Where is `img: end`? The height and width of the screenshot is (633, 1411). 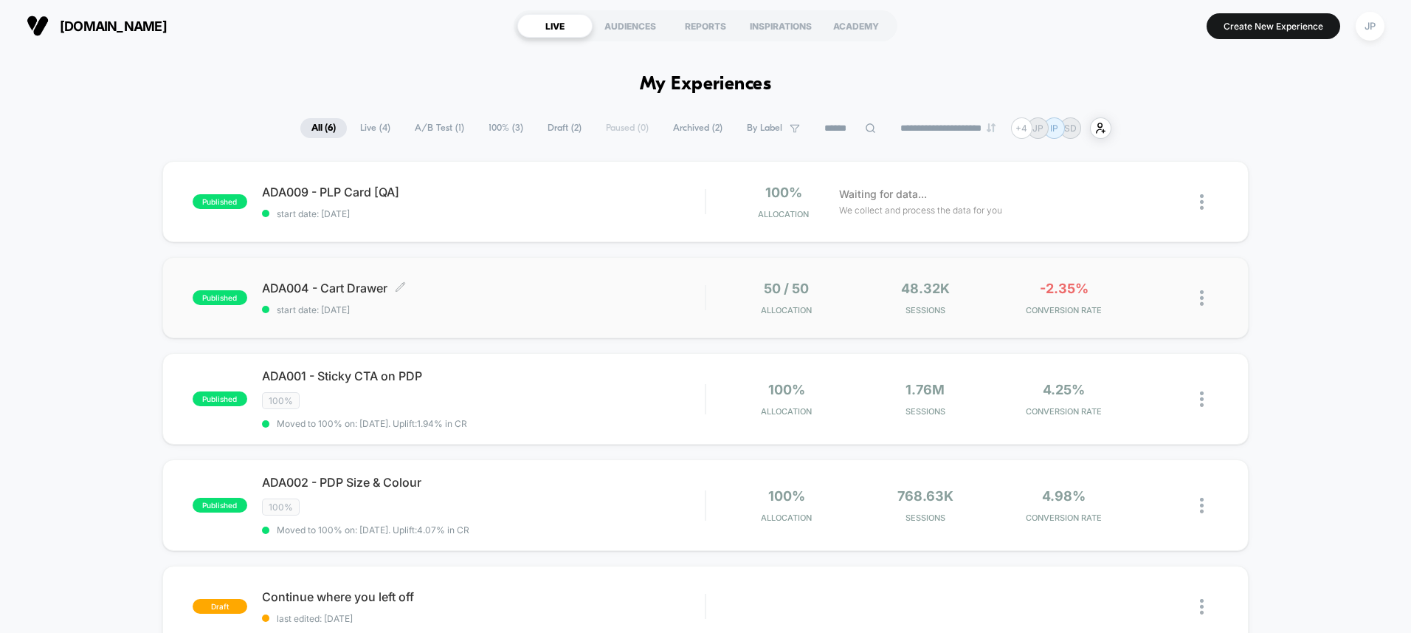
img: end is located at coordinates (991, 128).